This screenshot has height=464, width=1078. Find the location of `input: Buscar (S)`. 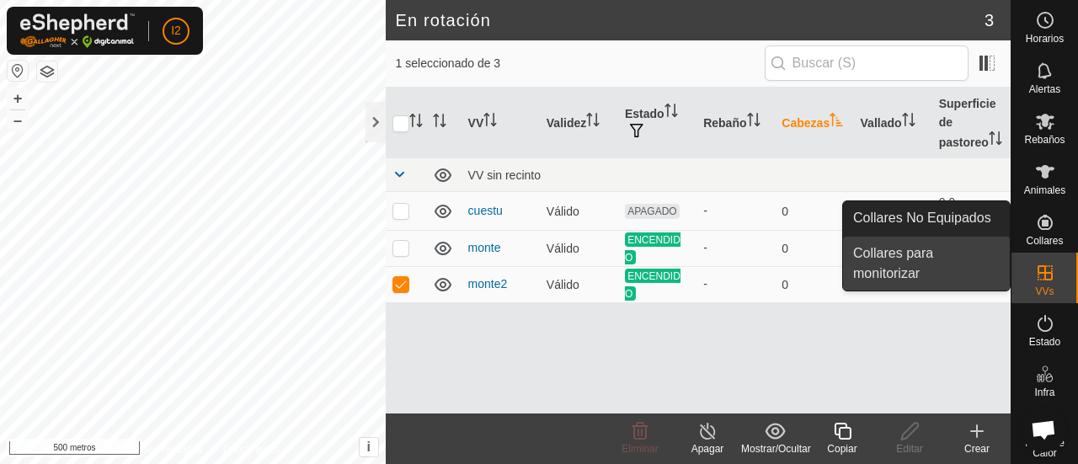

input: Buscar (S) is located at coordinates (867, 63).